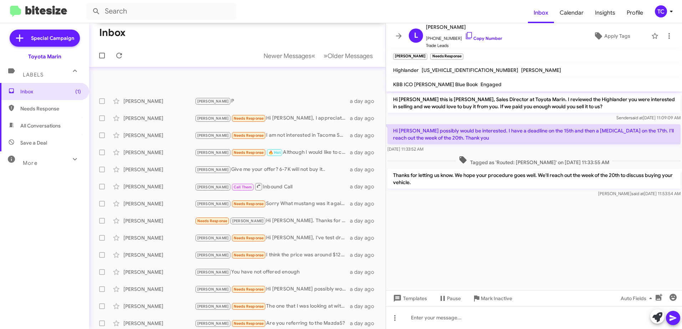  I want to click on span: Older Messages, so click(350, 56).